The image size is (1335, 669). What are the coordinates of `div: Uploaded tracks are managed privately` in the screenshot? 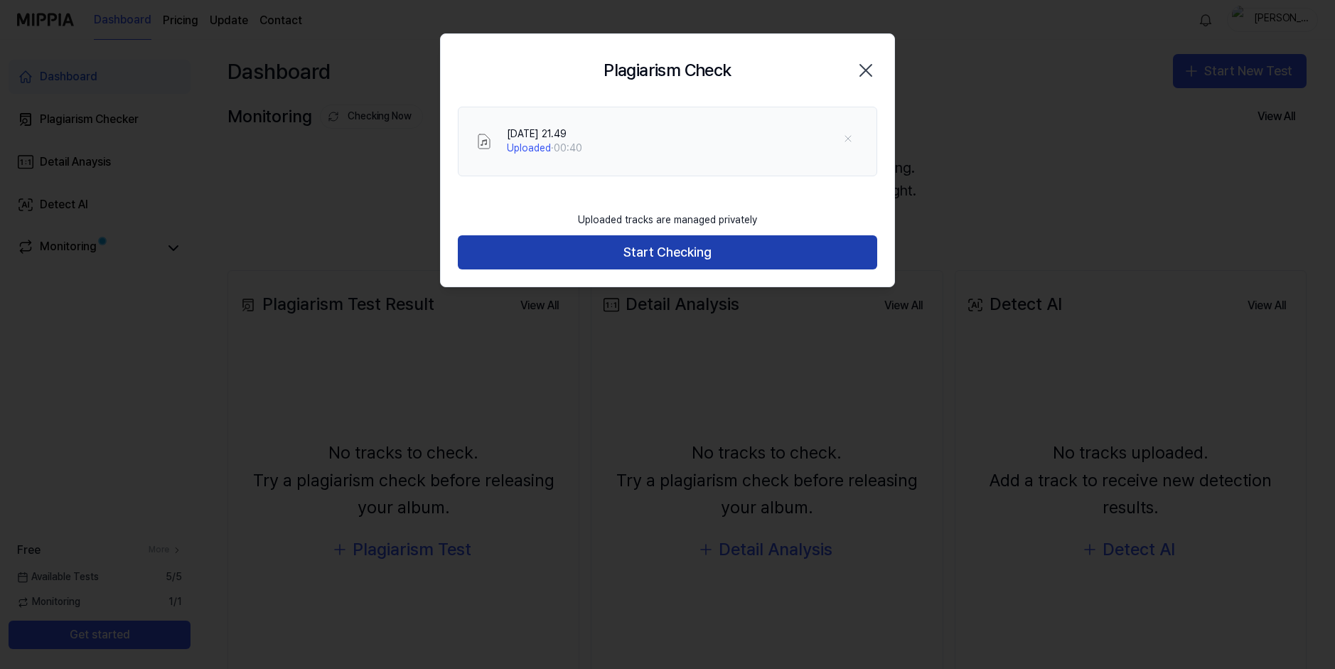 It's located at (667, 220).